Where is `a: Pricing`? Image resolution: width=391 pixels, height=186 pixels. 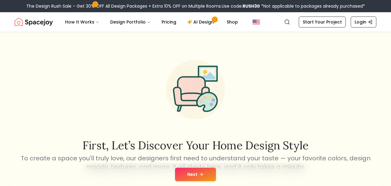 a: Pricing is located at coordinates (169, 22).